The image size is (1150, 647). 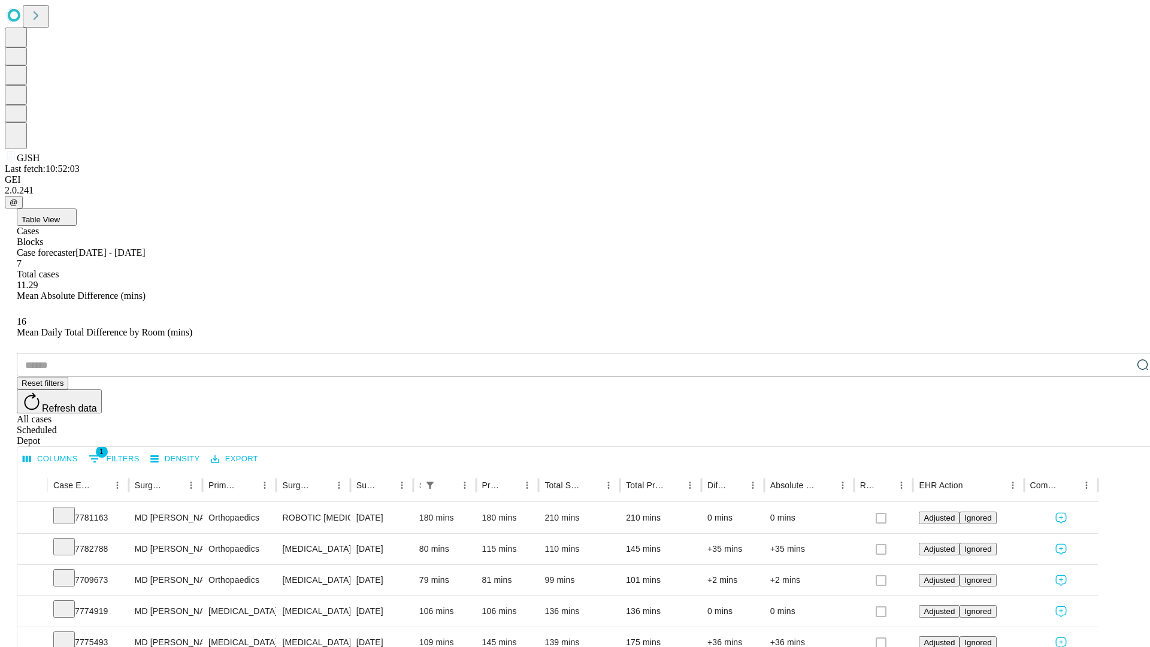 What do you see at coordinates (175, 459) in the screenshot?
I see `button: Density` at bounding box center [175, 459].